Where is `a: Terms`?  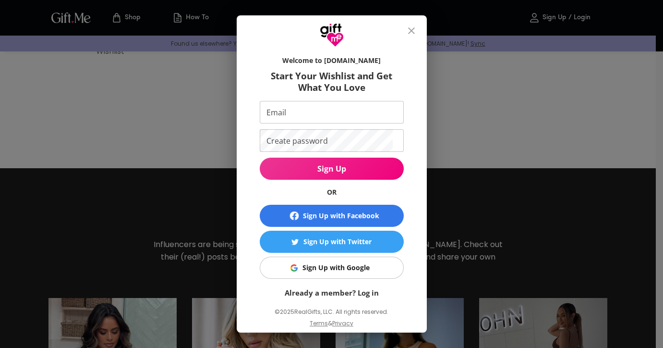 a: Terms is located at coordinates (319, 323).